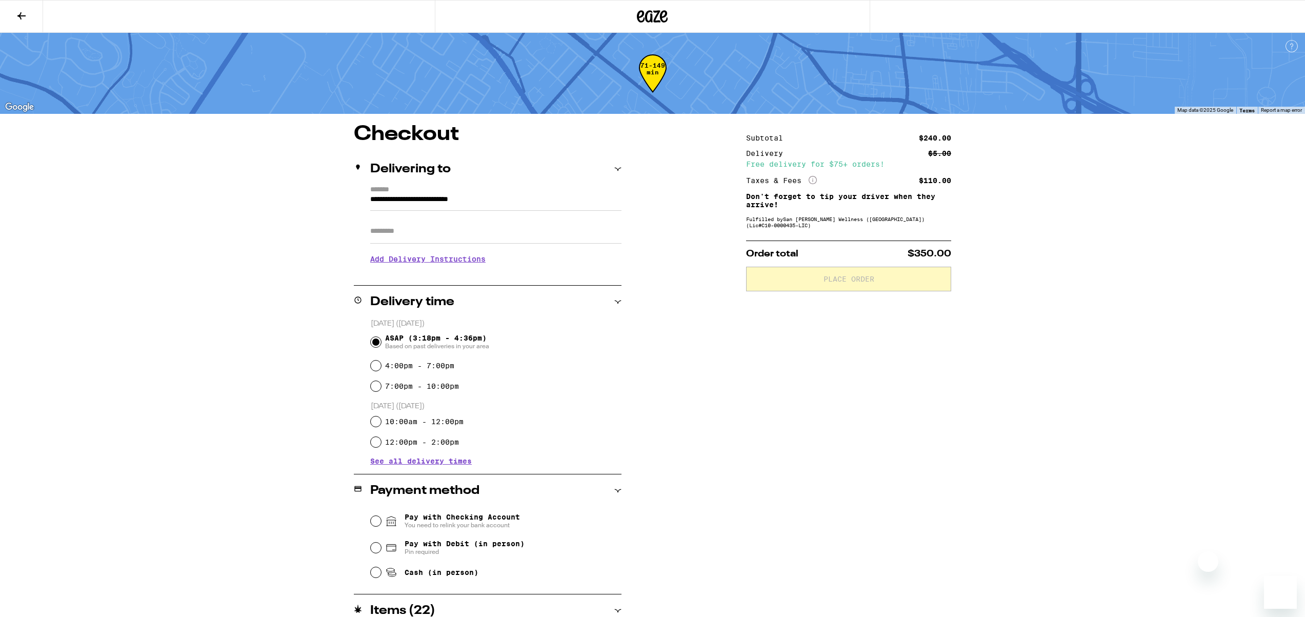  I want to click on h2: Delivery time, so click(412, 302).